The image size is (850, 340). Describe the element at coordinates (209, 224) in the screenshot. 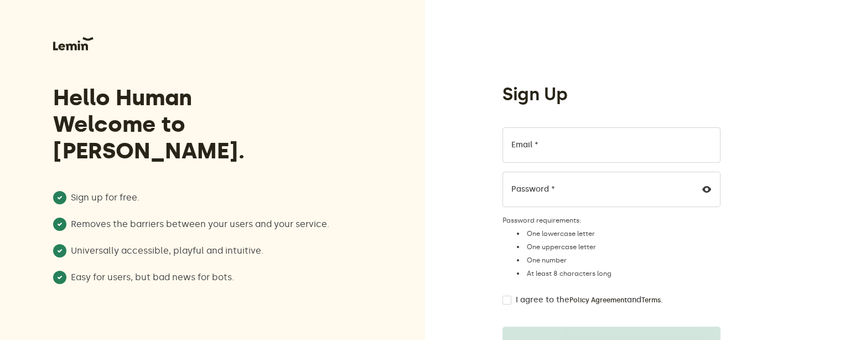

I see `li: Removes the barriers between your users and your service.` at that location.